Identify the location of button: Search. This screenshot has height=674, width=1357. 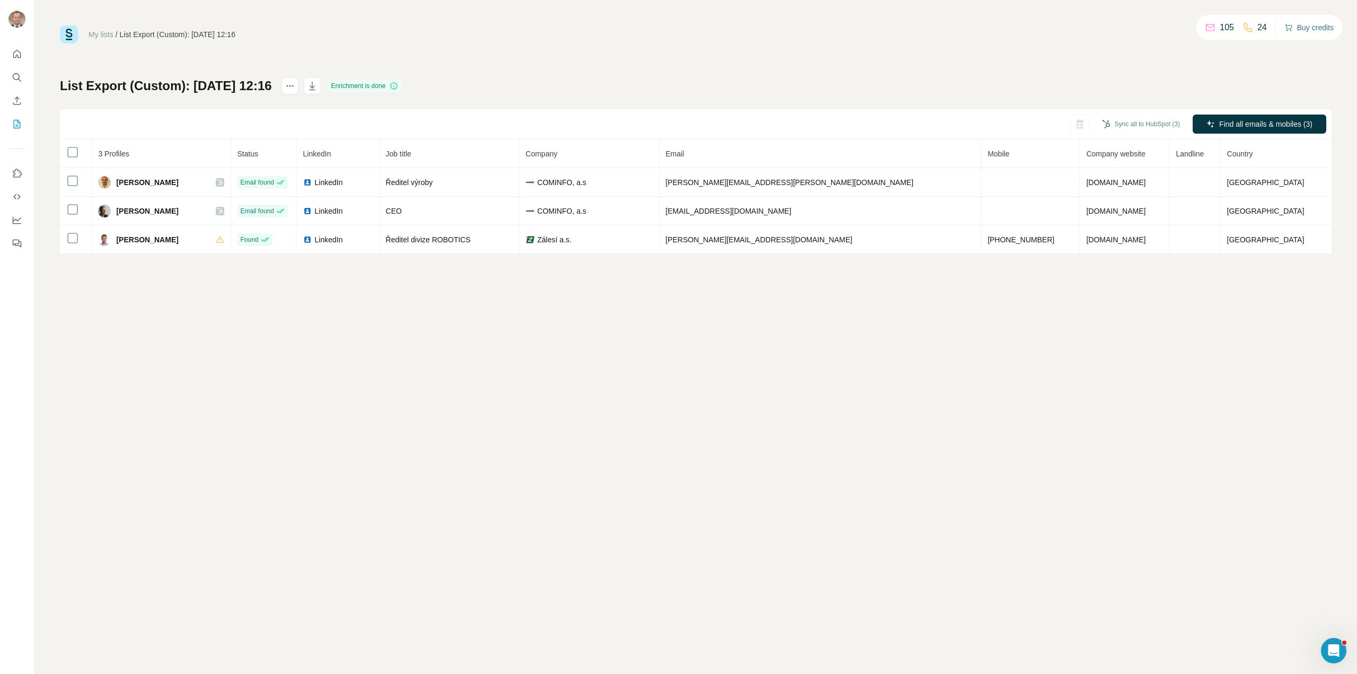
(17, 77).